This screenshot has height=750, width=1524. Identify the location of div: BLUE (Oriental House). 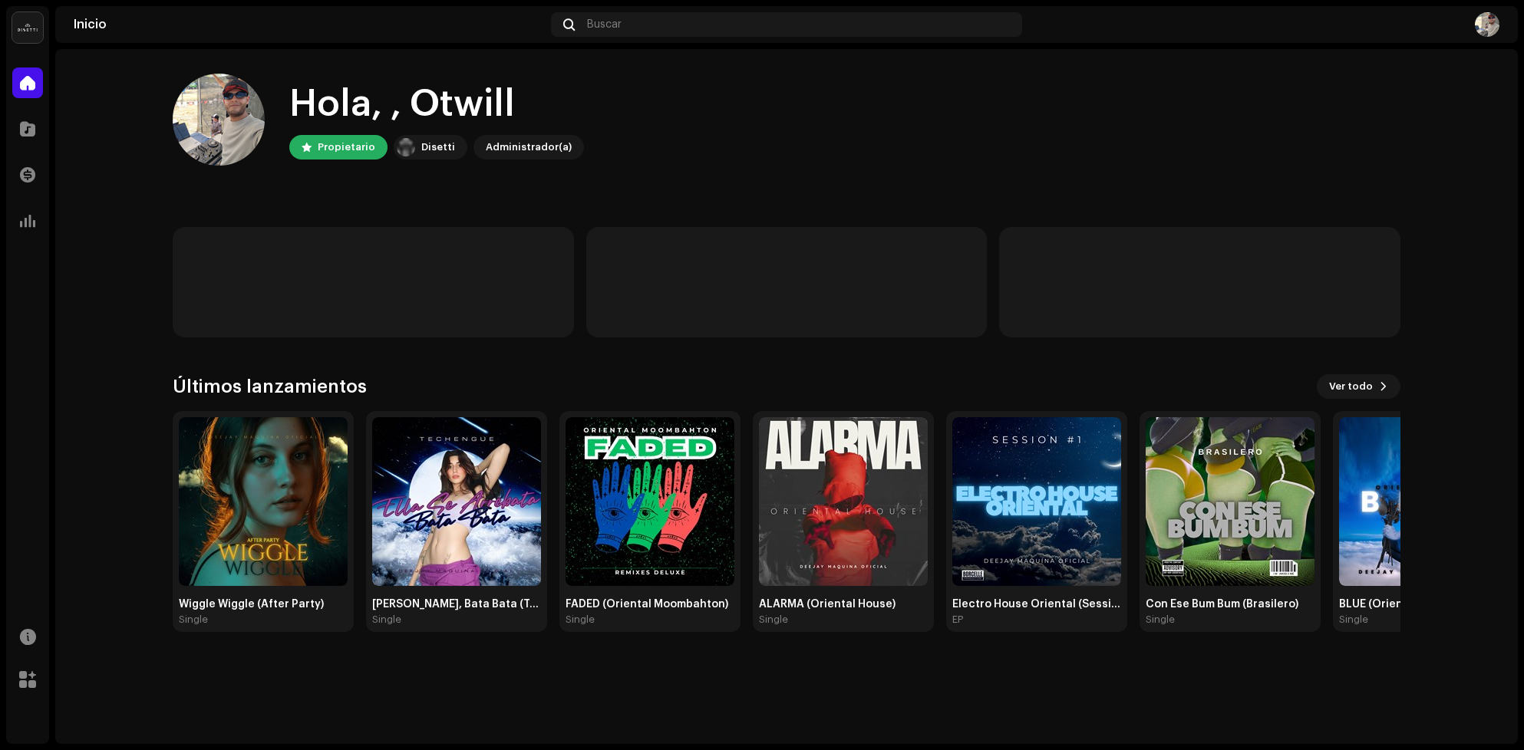
(1423, 605).